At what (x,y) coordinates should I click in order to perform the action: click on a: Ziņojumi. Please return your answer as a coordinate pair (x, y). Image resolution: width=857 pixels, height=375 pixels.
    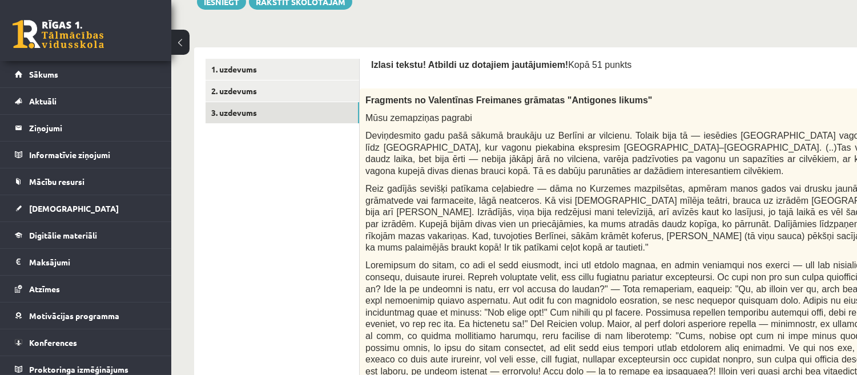
    Looking at the image, I should click on (86, 128).